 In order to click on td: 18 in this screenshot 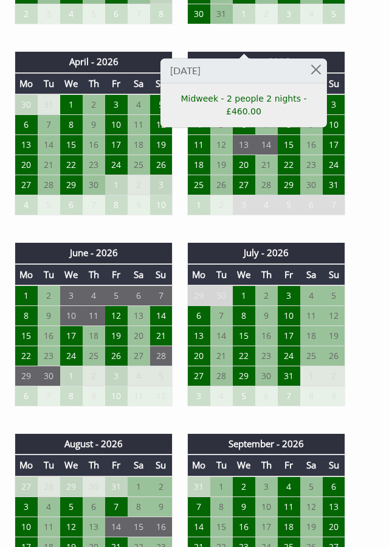, I will do `click(139, 145)`.